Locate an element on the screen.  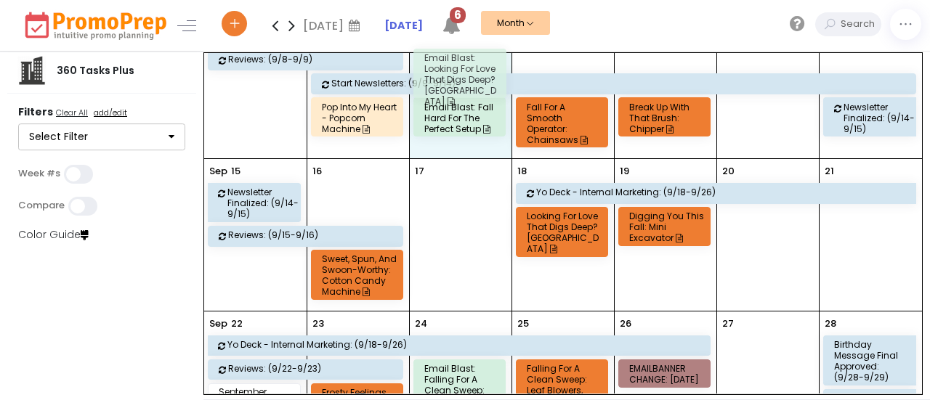
div: 360 Tasks Plus is located at coordinates (95, 70).